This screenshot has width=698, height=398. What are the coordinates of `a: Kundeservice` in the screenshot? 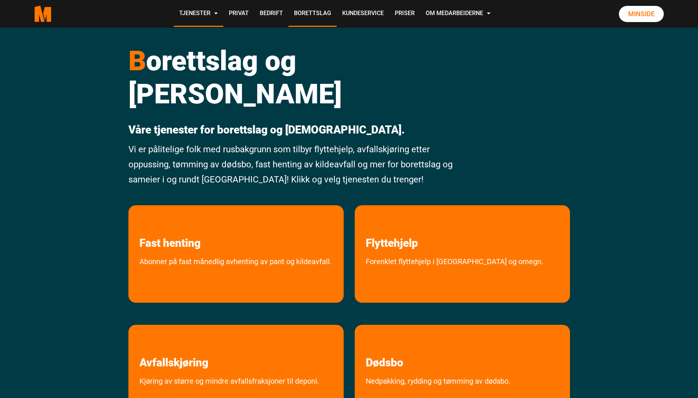 It's located at (363, 14).